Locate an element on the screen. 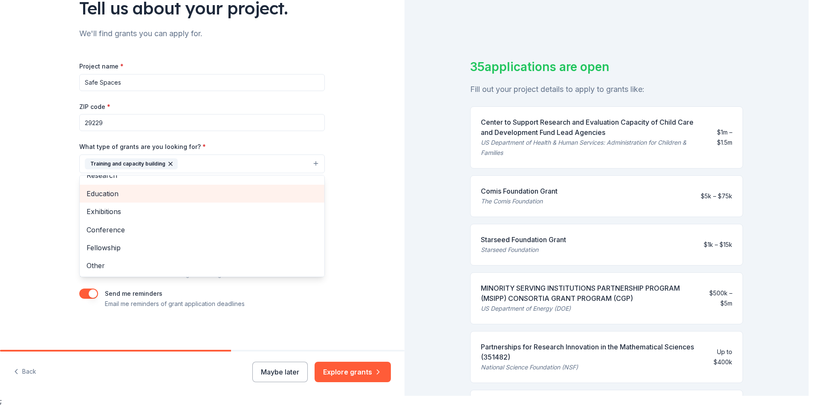 The image size is (815, 406). span: Research is located at coordinates (202, 176).